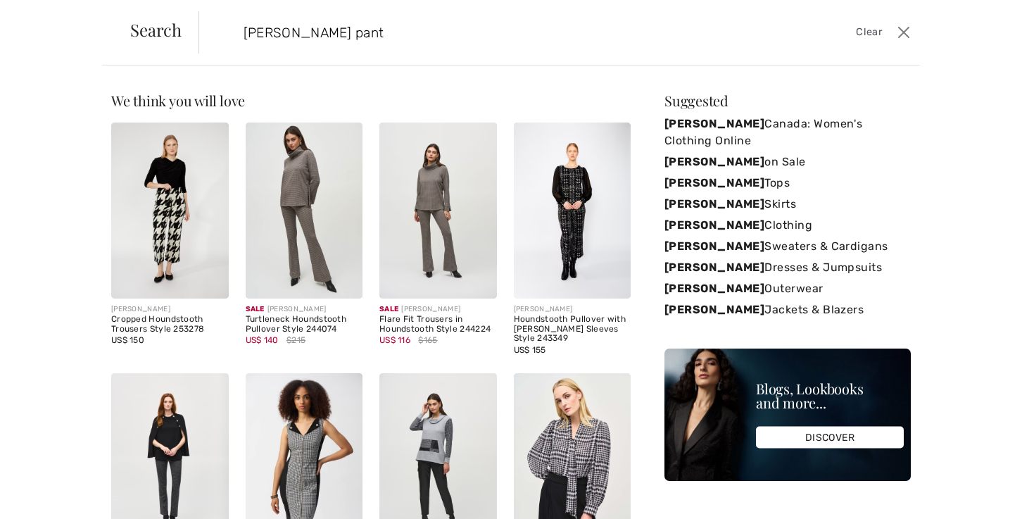  I want to click on div: Suggested, so click(788, 101).